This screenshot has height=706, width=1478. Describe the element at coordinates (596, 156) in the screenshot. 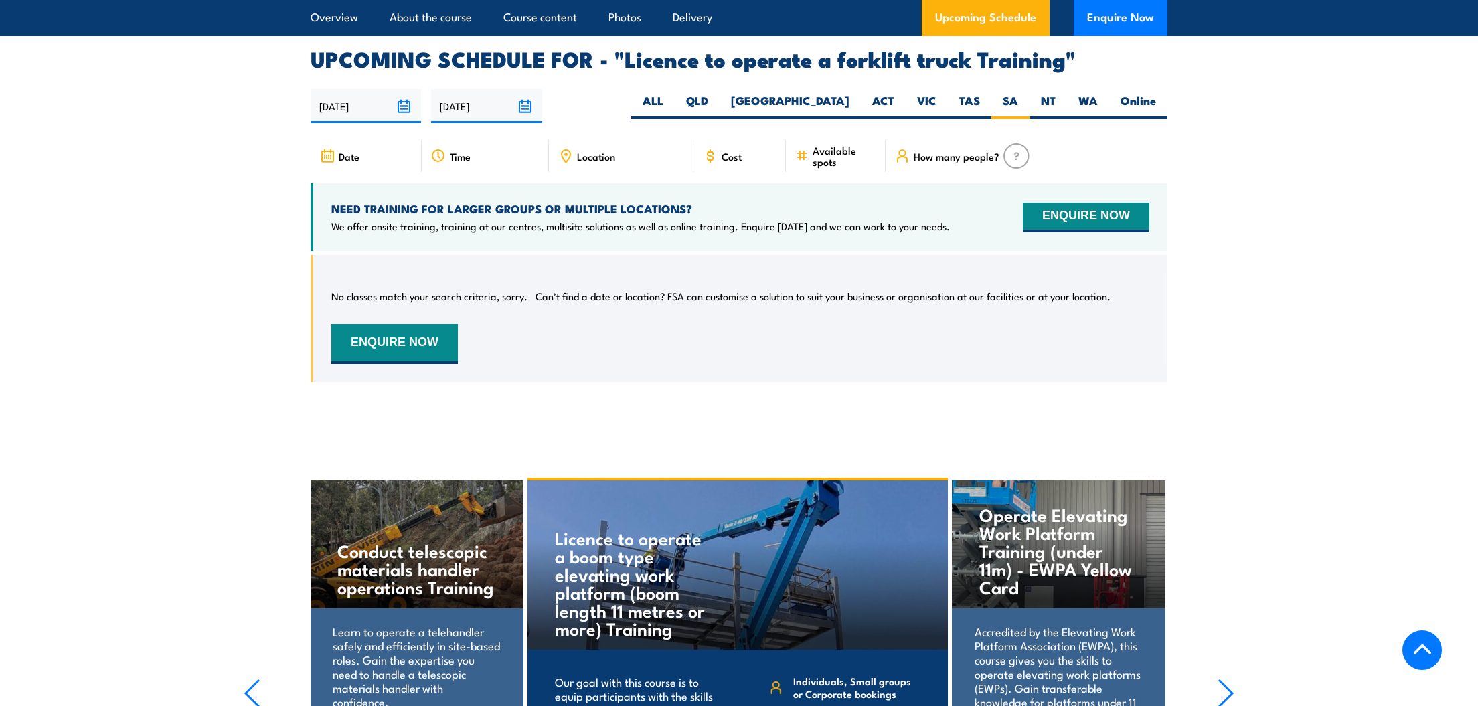

I see `span: Location` at that location.